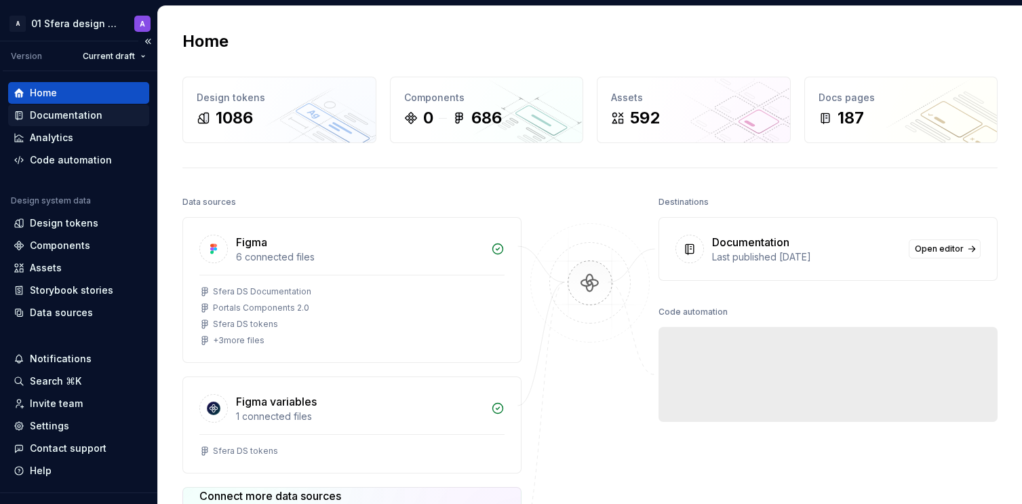 The height and width of the screenshot is (504, 1022). Describe the element at coordinates (252, 242) in the screenshot. I see `div: Figma` at that location.